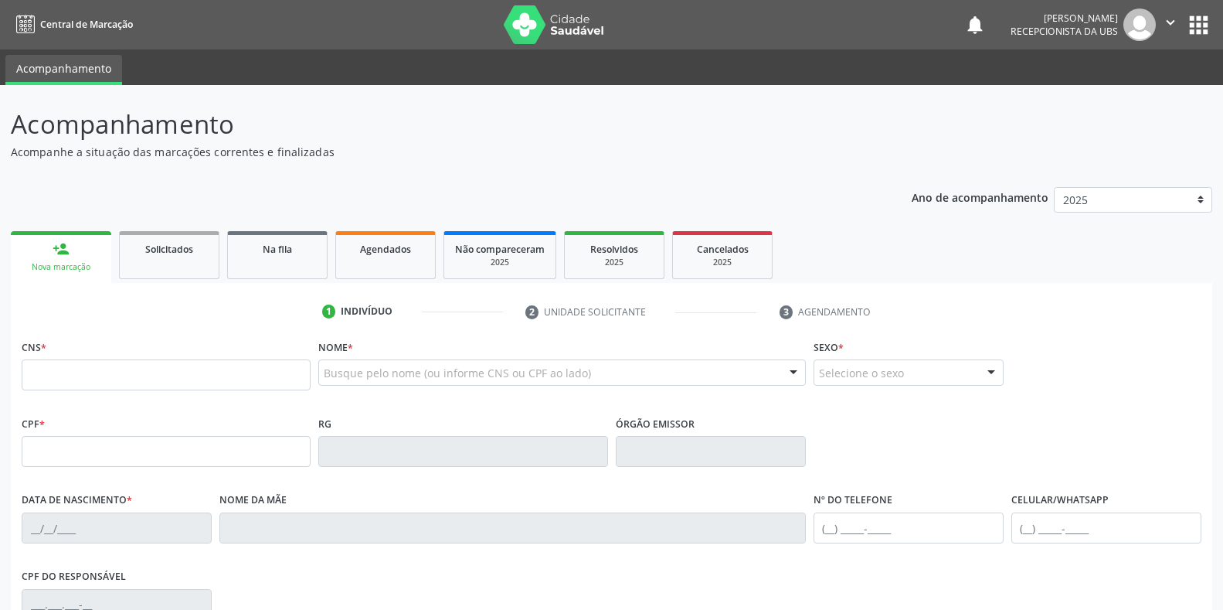 Image resolution: width=1223 pixels, height=610 pixels. What do you see at coordinates (329, 311) in the screenshot?
I see `div: 1` at bounding box center [329, 311].